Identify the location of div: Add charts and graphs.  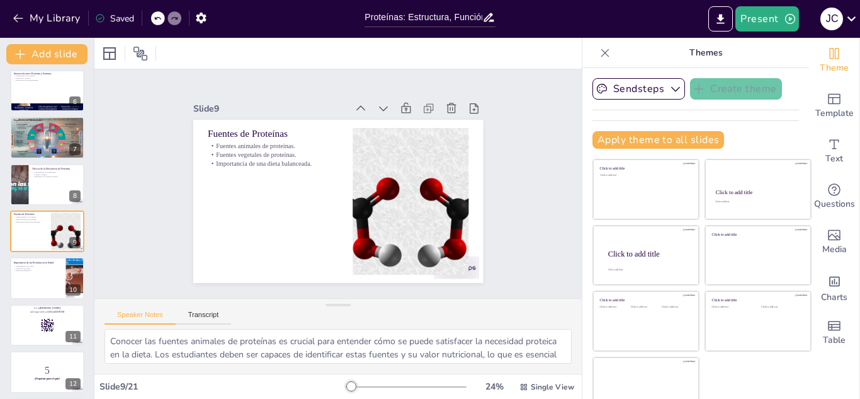
(835, 287).